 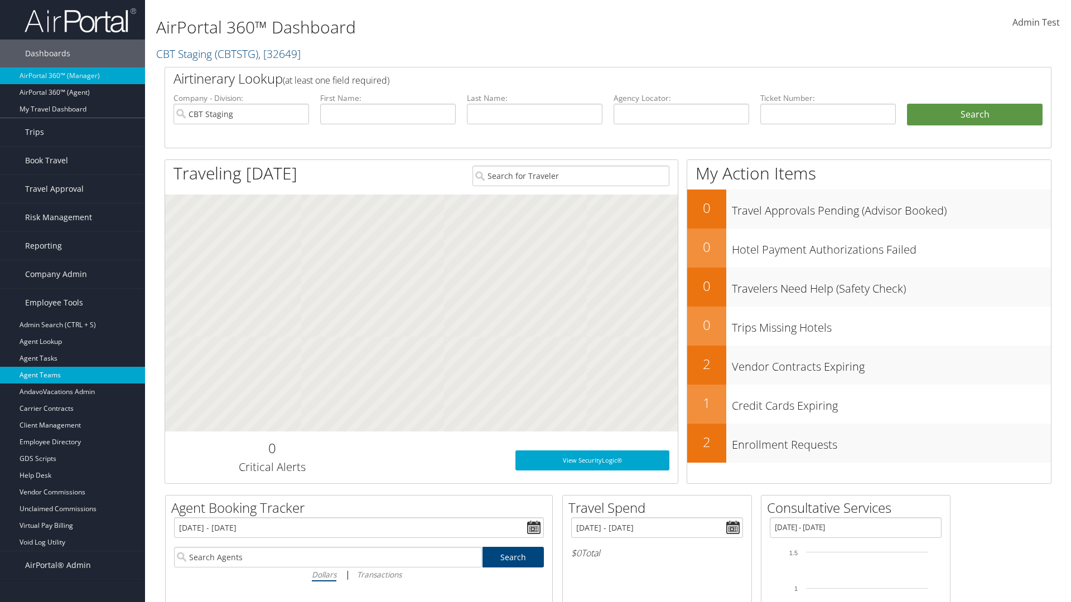 I want to click on h3: Hotel Payment Authorizations Failed, so click(x=891, y=247).